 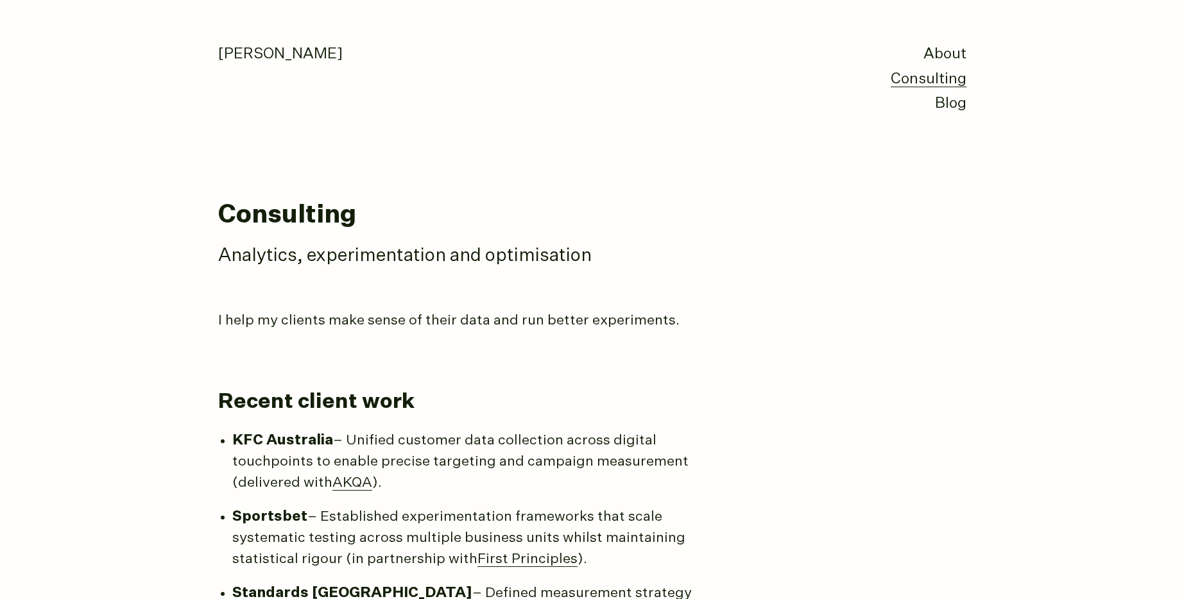 What do you see at coordinates (473, 462) in the screenshot?
I see `li: – Unified customer data collection across digital touchpoints to enable precise targeting and cam...` at bounding box center [473, 462].